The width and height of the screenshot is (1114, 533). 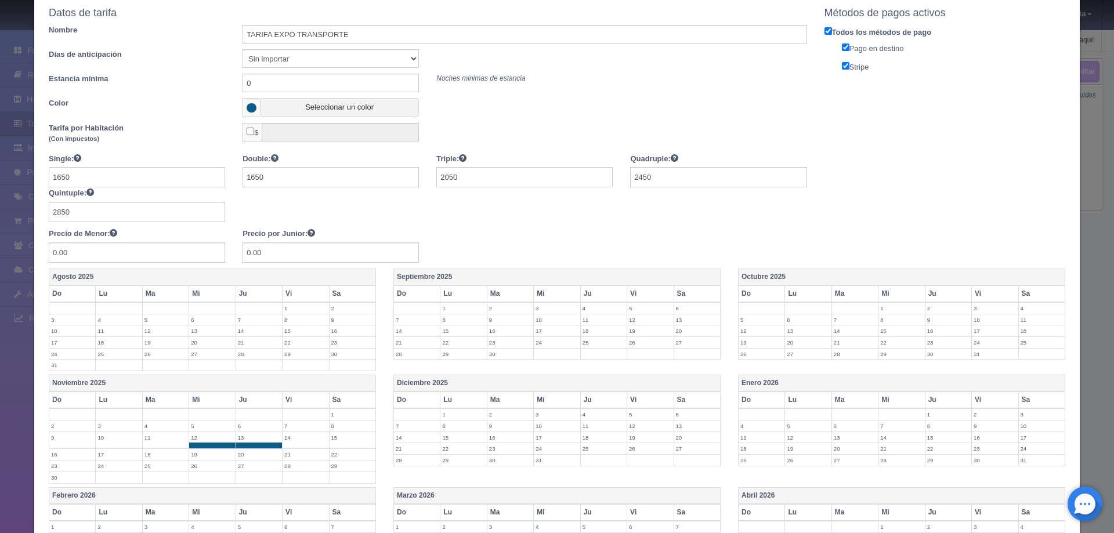 I want to click on h4: Métodos de pagos activos, so click(x=945, y=13).